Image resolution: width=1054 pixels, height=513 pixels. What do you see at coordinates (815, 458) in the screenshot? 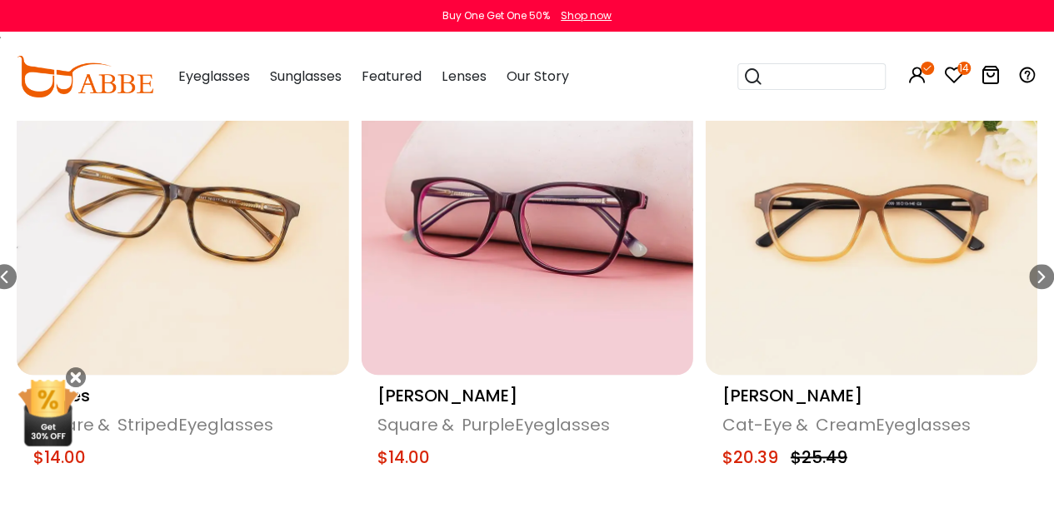
I see `span: $25.49` at bounding box center [815, 458].